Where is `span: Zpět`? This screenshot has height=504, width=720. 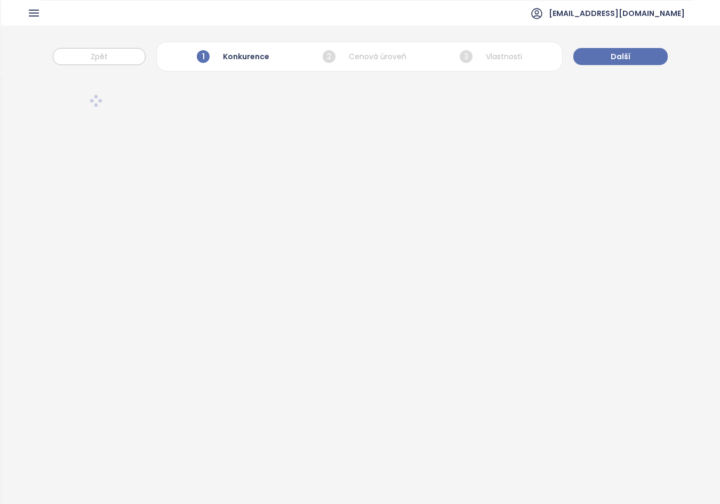 span: Zpět is located at coordinates (99, 57).